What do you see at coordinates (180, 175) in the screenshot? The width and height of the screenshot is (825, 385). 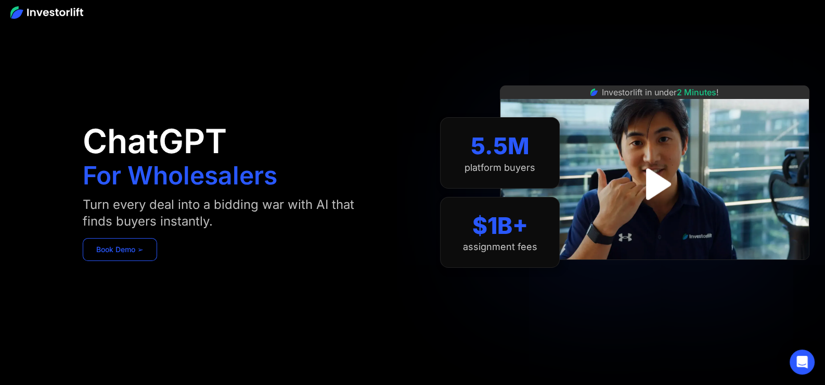 I see `h1: For Wholesalers` at bounding box center [180, 175].